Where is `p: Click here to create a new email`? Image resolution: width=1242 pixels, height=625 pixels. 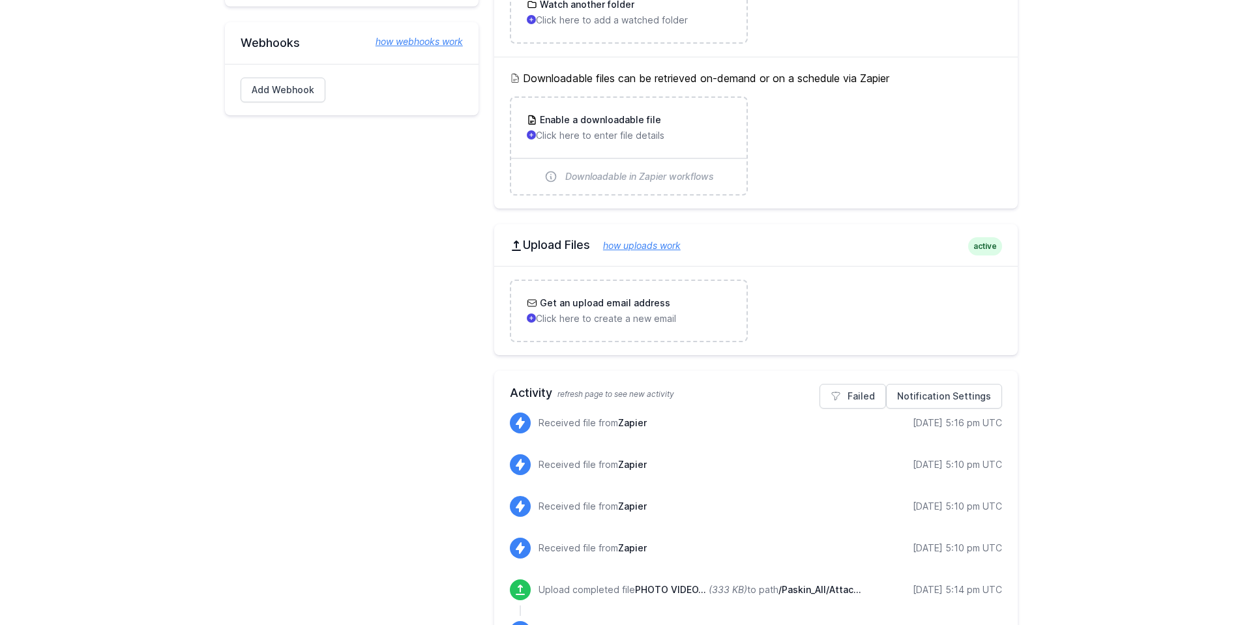 p: Click here to create a new email is located at coordinates (629, 319).